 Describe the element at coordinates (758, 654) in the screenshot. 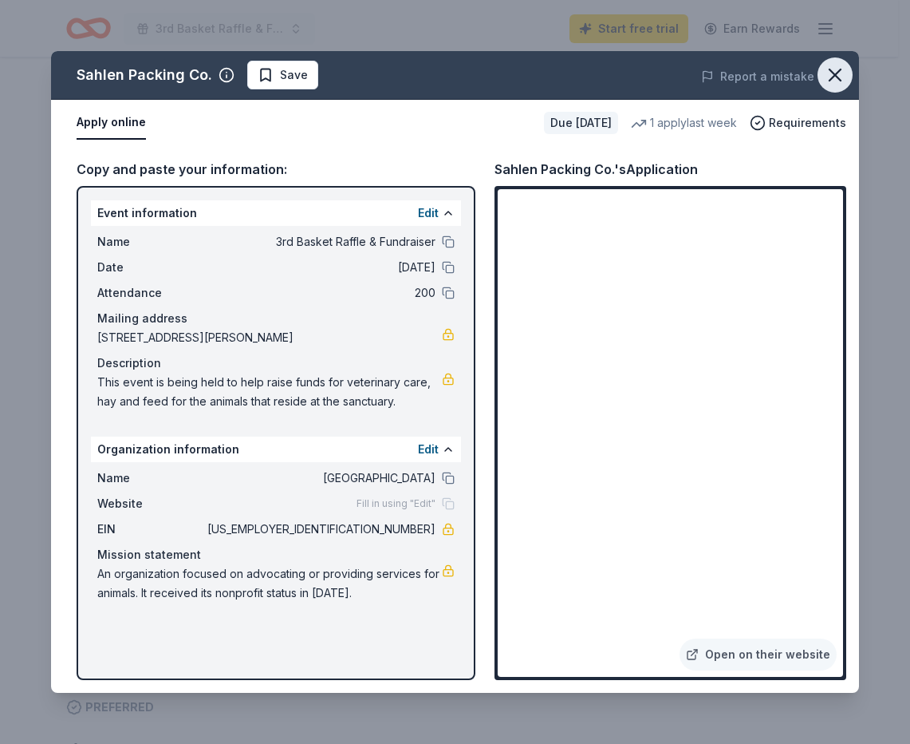

I see `a: Open on their website` at that location.